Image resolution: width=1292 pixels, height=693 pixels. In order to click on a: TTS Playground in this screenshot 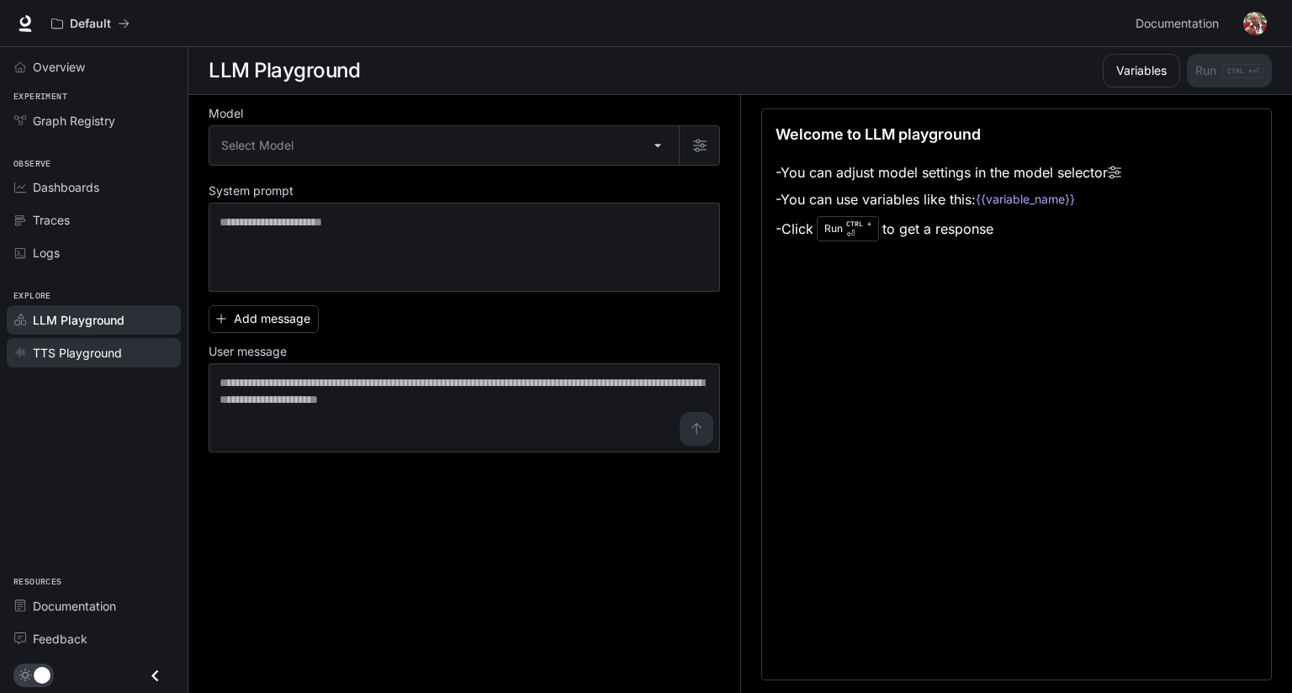, I will do `click(93, 352)`.